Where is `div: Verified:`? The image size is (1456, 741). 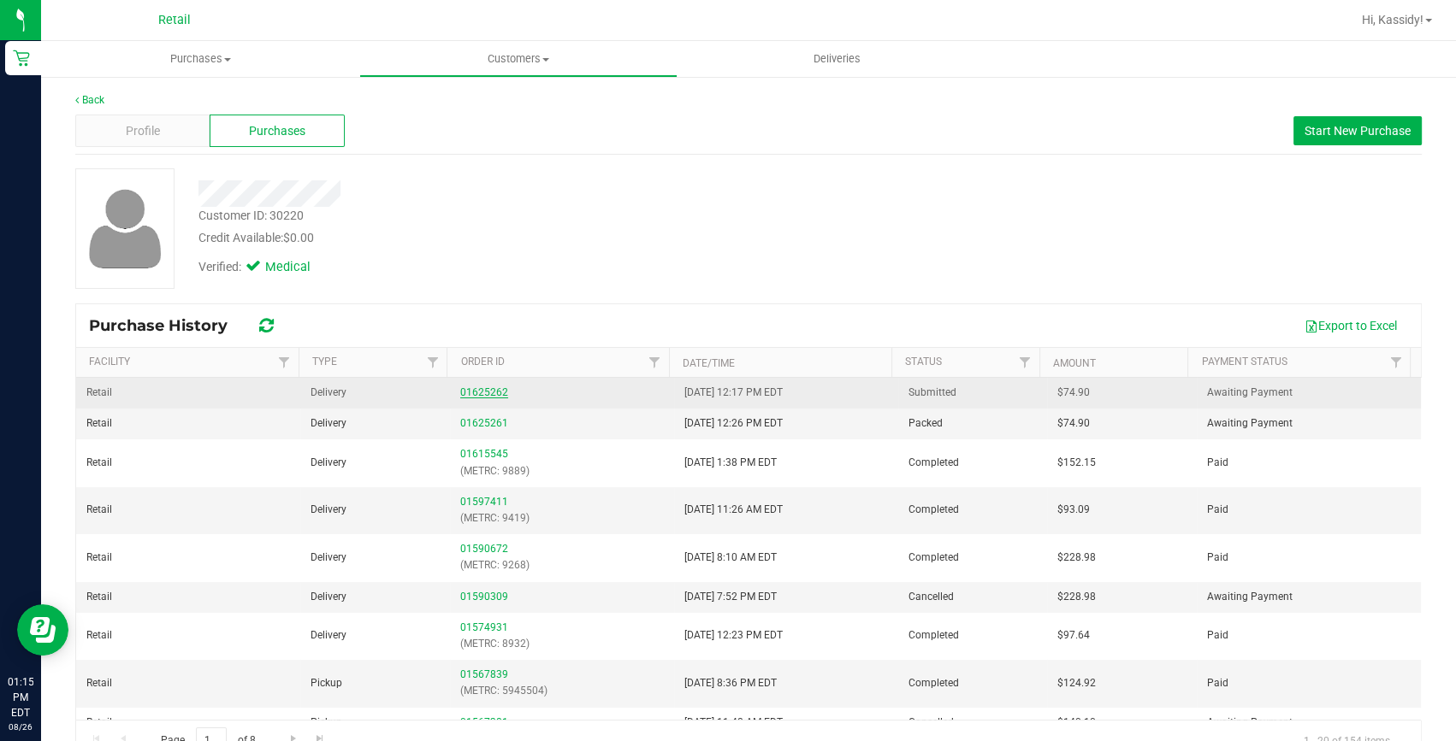
div: Verified: is located at coordinates (266, 268).